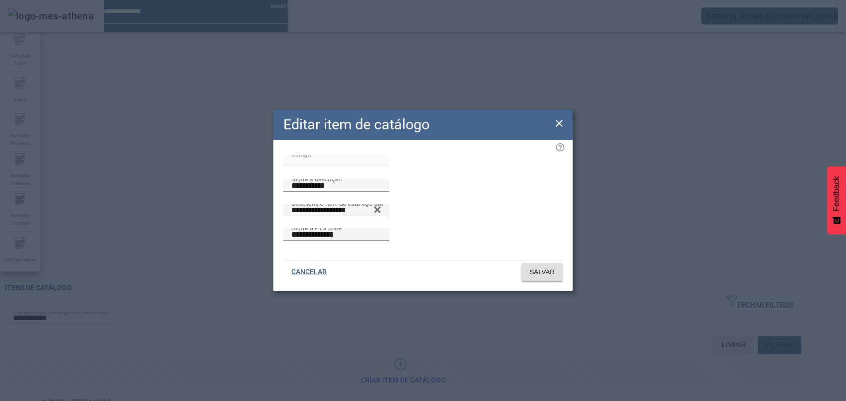 The width and height of the screenshot is (846, 401). Describe the element at coordinates (356, 124) in the screenshot. I see `h2: Editar item de catálogo` at that location.